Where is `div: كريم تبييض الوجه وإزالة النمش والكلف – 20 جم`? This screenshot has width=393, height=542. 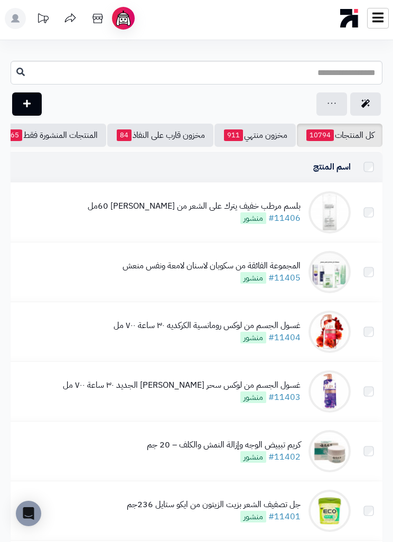
div: كريم تبييض الوجه وإزالة النمش والكلف – 20 جم is located at coordinates (223, 444).